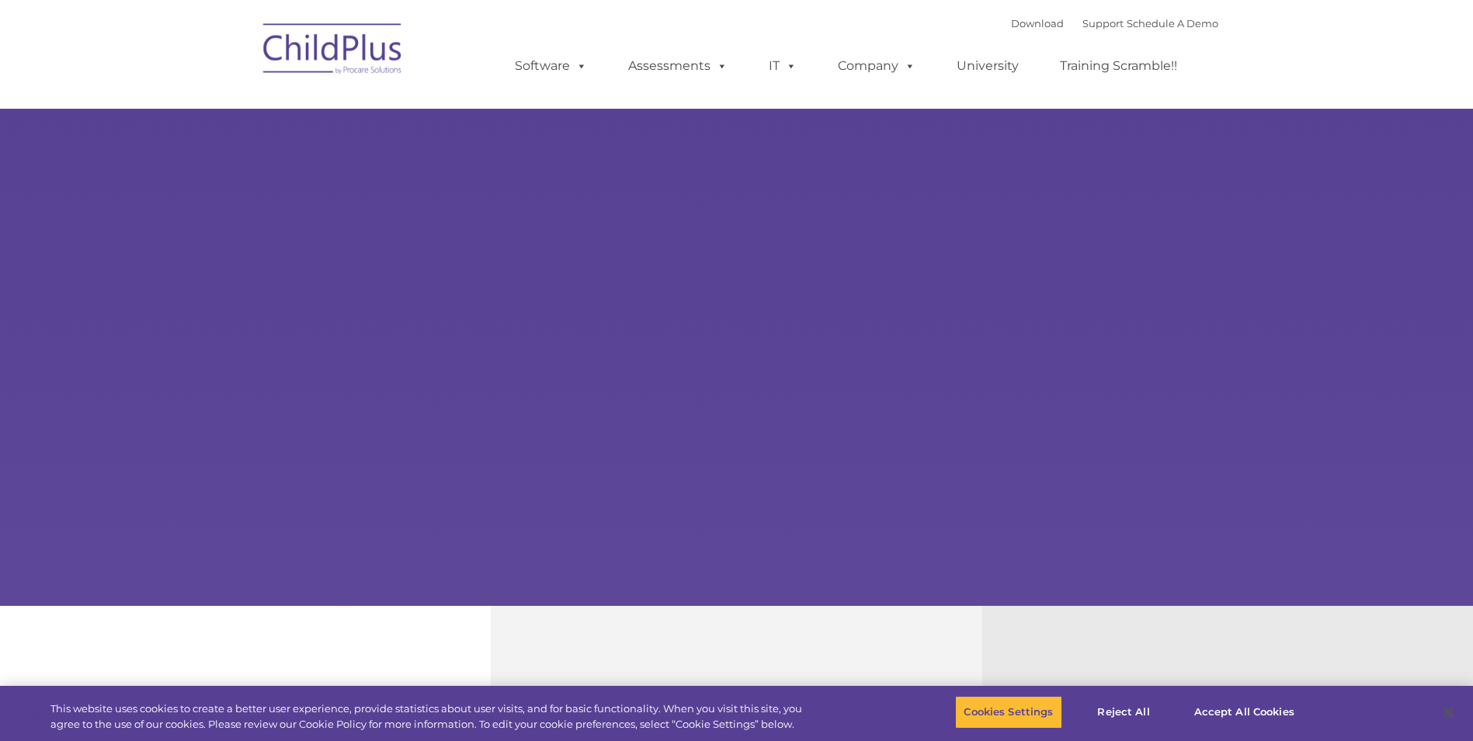 This screenshot has width=1473, height=741. What do you see at coordinates (1244, 712) in the screenshot?
I see `button: Accept All Cookies` at bounding box center [1244, 712].